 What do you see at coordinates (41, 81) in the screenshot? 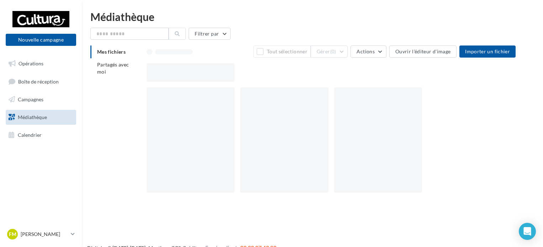
I see `a: Boîte de réception` at bounding box center [41, 81].